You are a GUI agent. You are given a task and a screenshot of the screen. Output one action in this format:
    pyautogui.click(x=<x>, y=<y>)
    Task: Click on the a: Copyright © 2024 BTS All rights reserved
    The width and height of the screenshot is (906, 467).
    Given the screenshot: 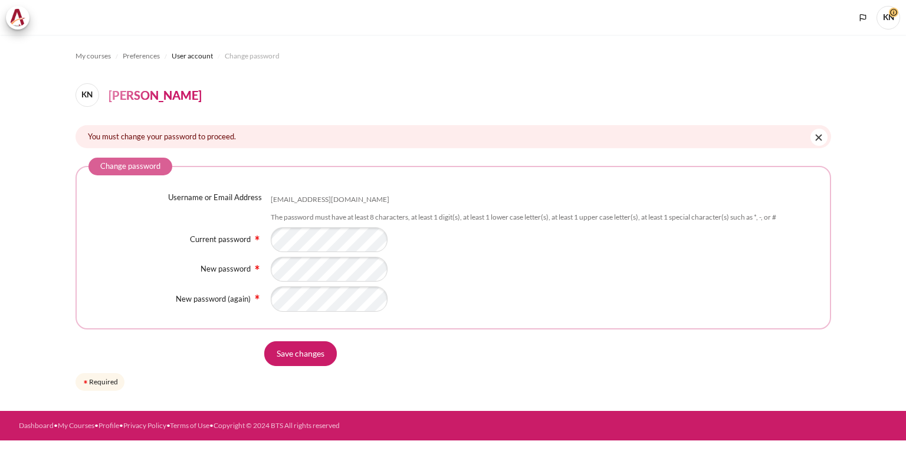 What is the action you would take?
    pyautogui.click(x=277, y=425)
    